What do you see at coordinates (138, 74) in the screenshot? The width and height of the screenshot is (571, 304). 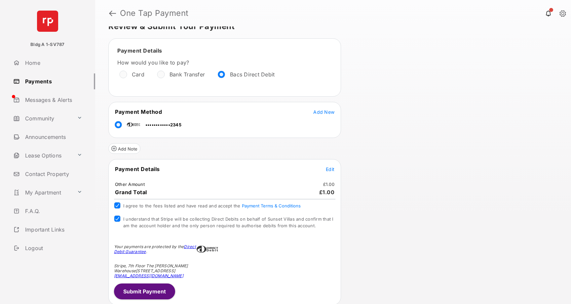 I see `label: Card` at bounding box center [138, 74].